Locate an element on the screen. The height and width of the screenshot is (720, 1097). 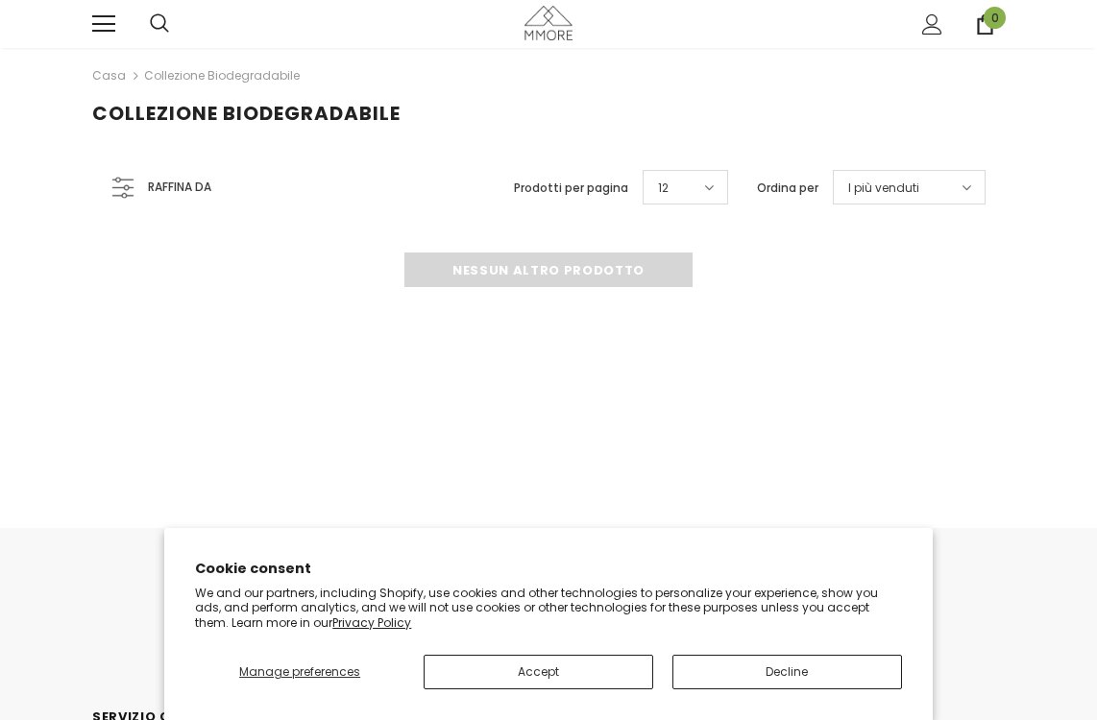
span: Manage preferences is located at coordinates (300, 671).